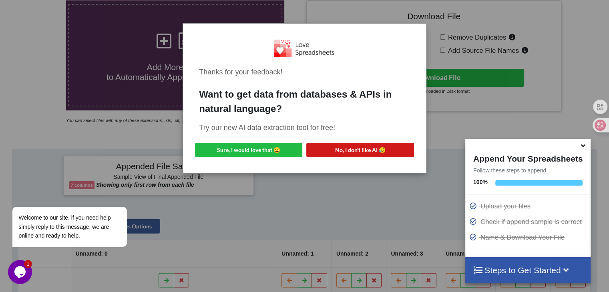 This screenshot has height=292, width=609. Describe the element at coordinates (304, 72) in the screenshot. I see `div: Thanks for your feedback!` at that location.